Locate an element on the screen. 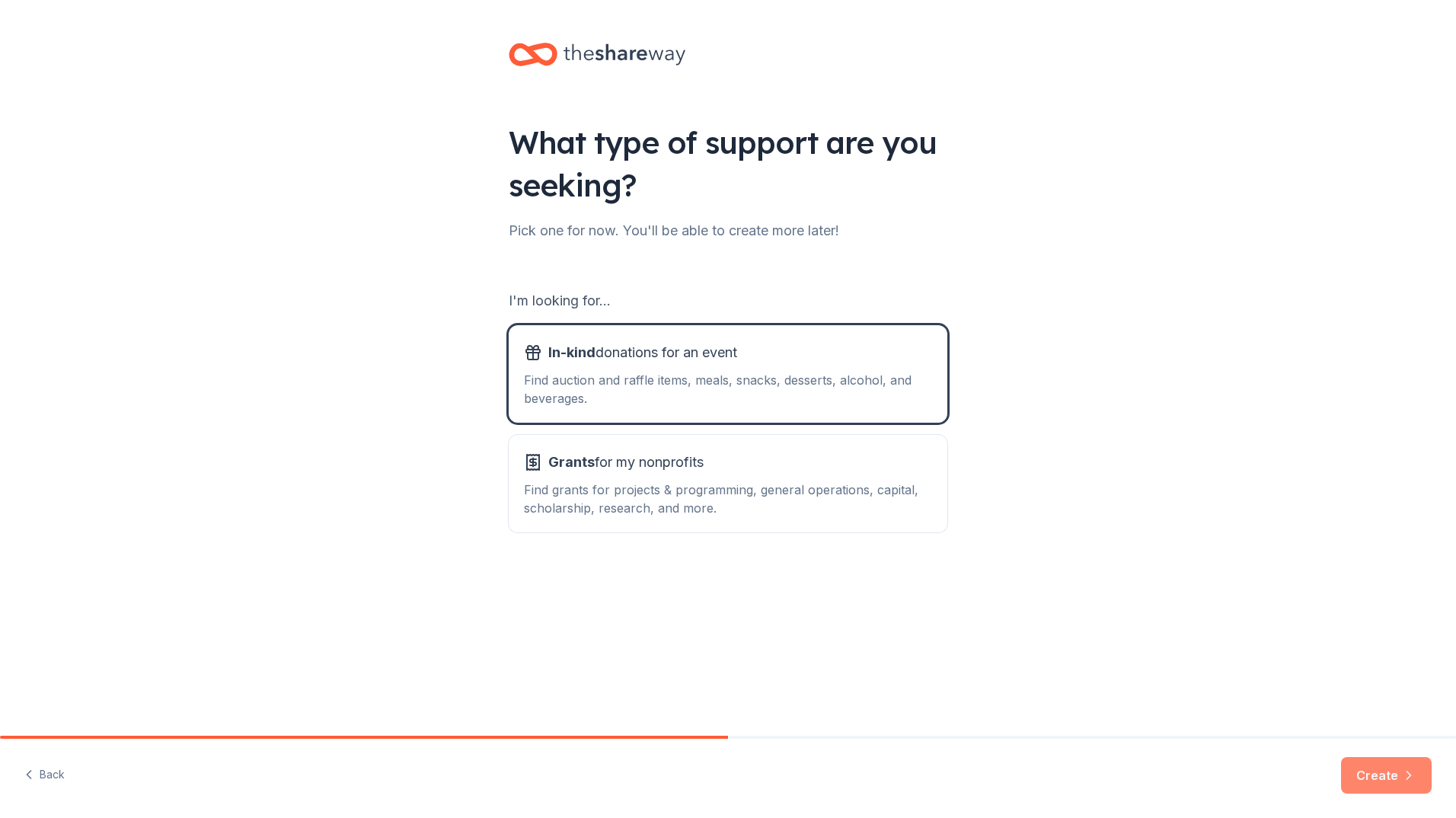 This screenshot has width=1456, height=818. span: In-kind is located at coordinates (572, 352).